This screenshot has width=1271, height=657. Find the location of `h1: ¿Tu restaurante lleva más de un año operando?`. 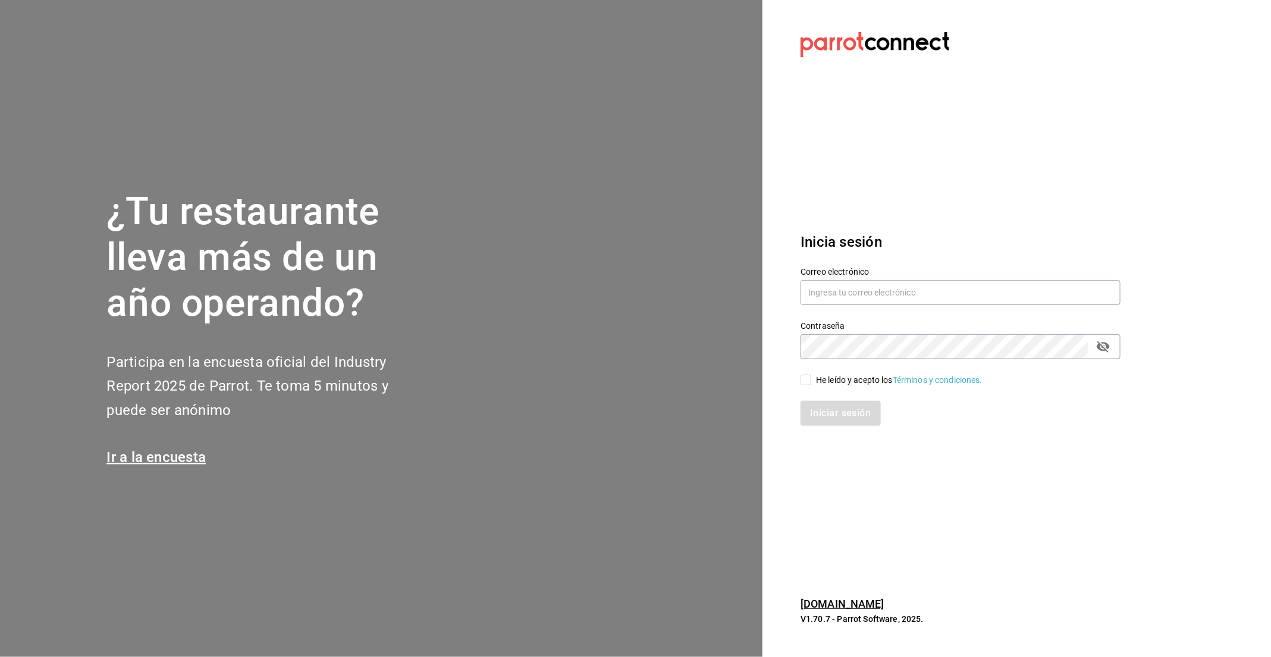

h1: ¿Tu restaurante lleva más de un año operando? is located at coordinates (268, 257).